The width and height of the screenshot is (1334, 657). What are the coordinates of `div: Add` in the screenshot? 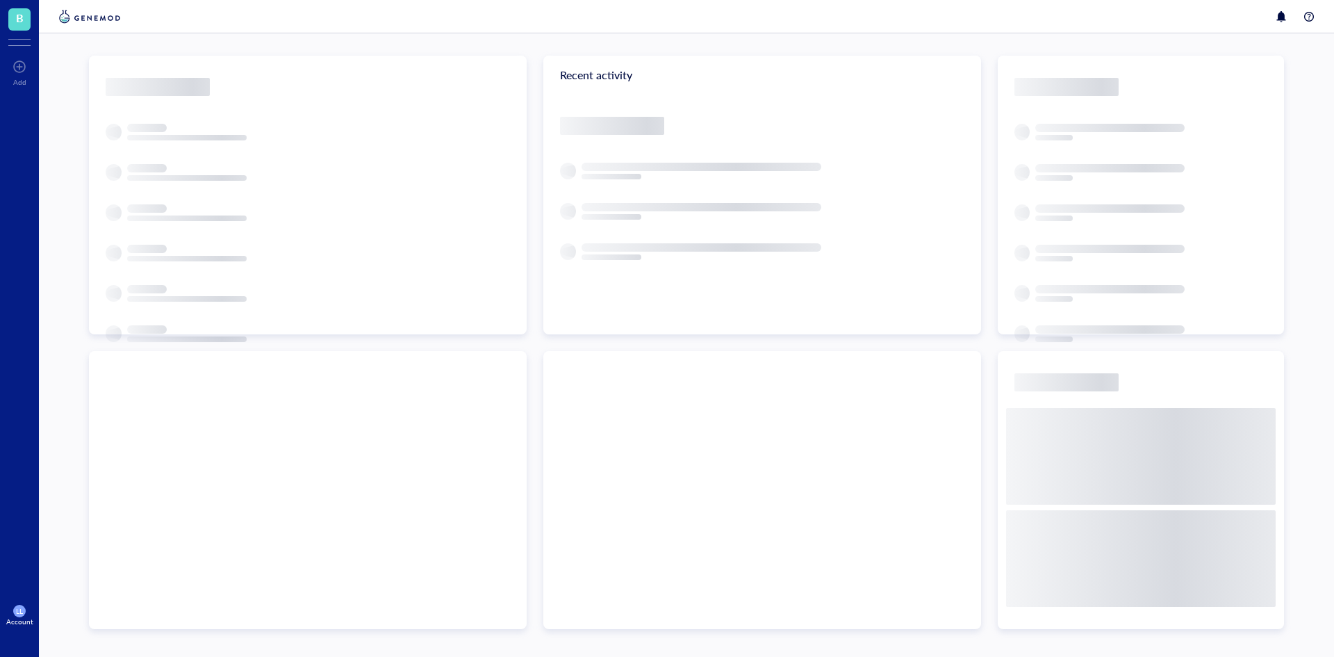 It's located at (19, 82).